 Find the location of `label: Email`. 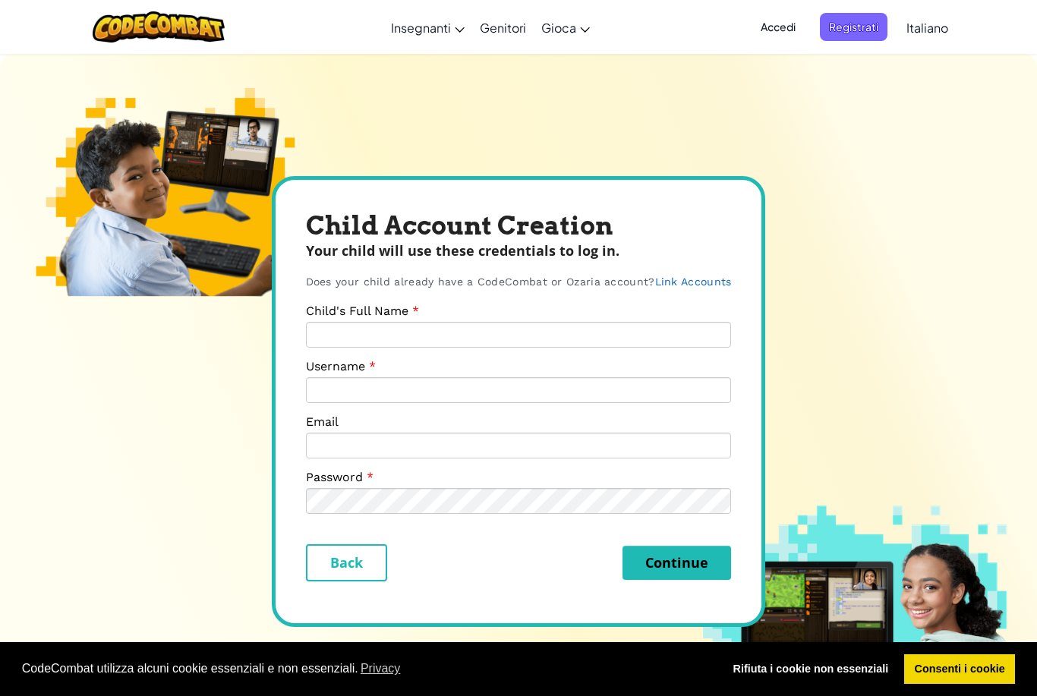

label: Email is located at coordinates (322, 421).